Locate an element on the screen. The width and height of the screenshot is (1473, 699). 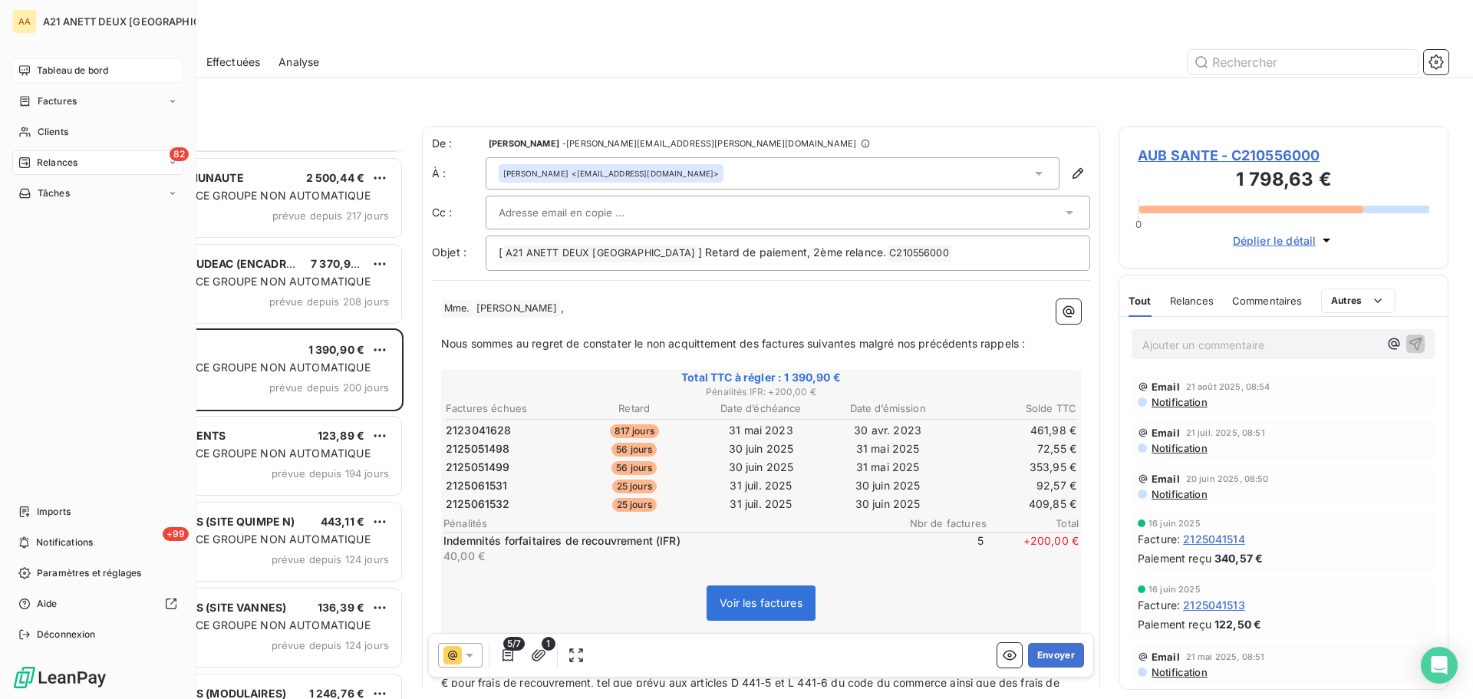
span: prévue depuis 208 jours is located at coordinates (329, 301).